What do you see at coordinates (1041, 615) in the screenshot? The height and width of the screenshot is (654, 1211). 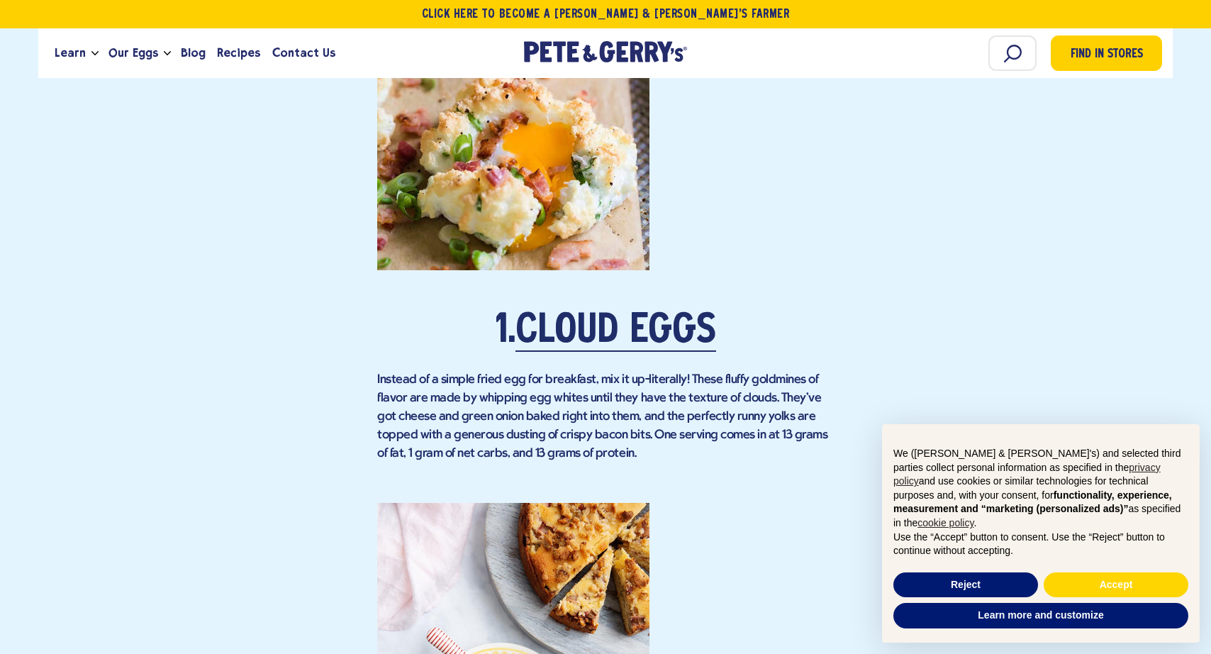 I see `button: Learn more and customize` at bounding box center [1041, 615].